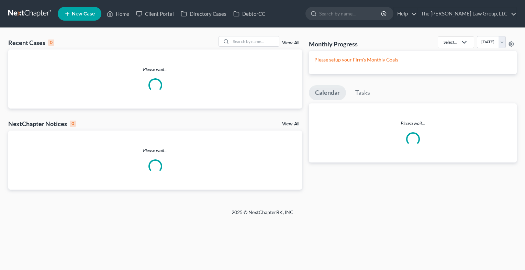 The width and height of the screenshot is (525, 270). I want to click on a: Help, so click(405, 14).